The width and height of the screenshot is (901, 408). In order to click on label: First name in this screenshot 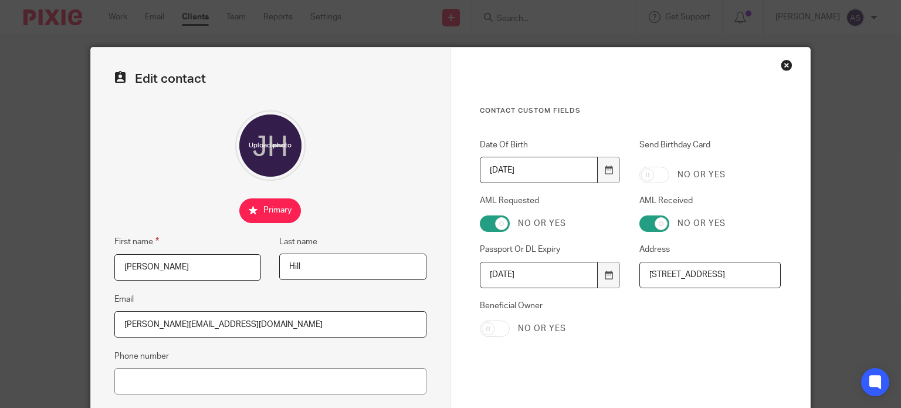, I will do `click(137, 241)`.